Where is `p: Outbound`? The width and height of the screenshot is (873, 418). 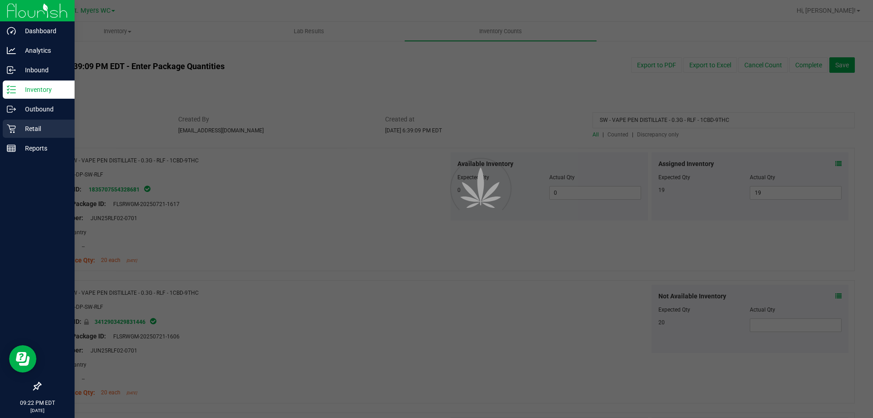
p: Outbound is located at coordinates (43, 109).